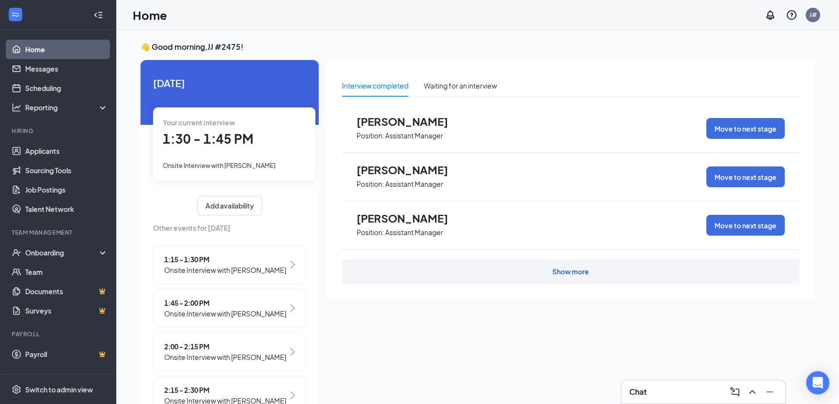 The width and height of the screenshot is (839, 404). What do you see at coordinates (66, 151) in the screenshot?
I see `a: Applicants` at bounding box center [66, 151].